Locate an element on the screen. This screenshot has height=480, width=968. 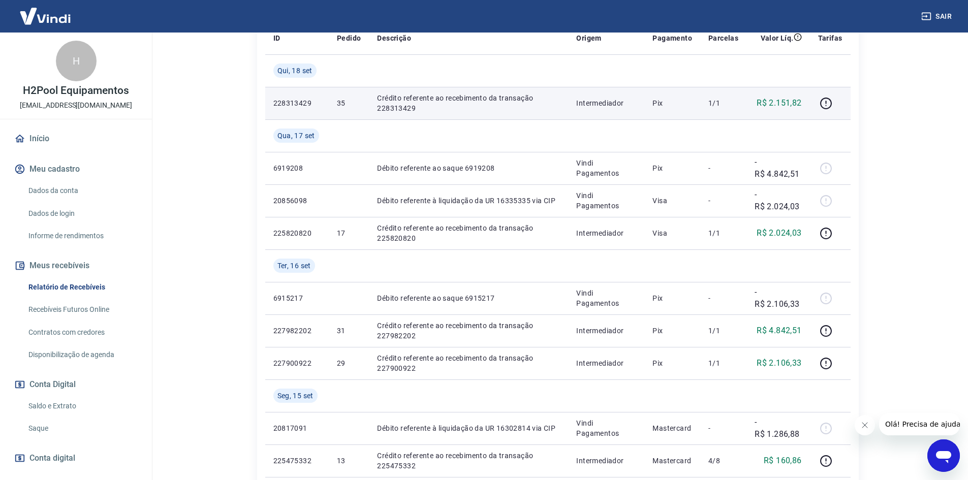
p: Crédito referente ao recebimento da transação 227982202 is located at coordinates (469, 331).